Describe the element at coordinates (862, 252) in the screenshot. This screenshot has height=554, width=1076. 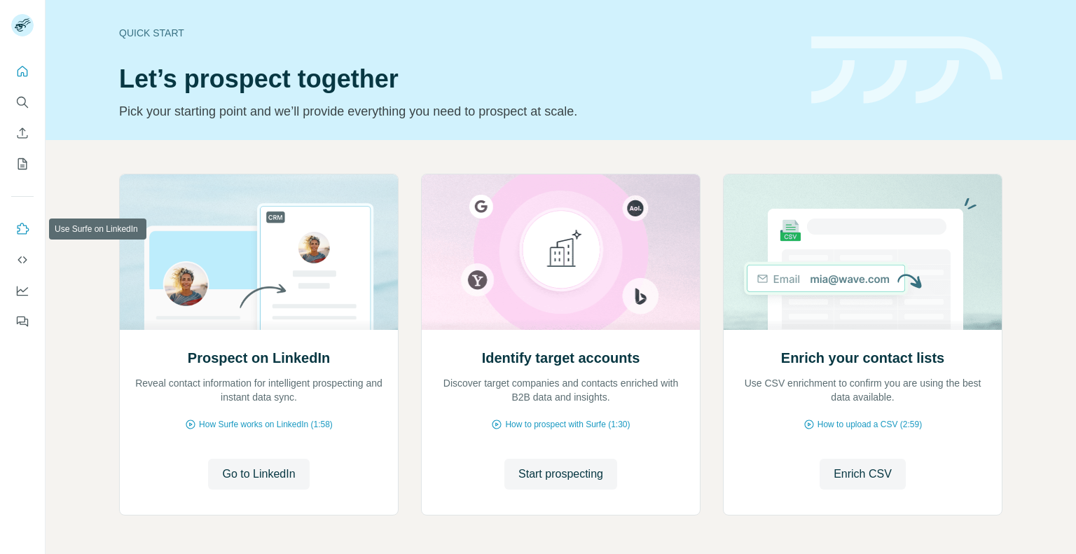
I see `img: Enrich your contact lists` at that location.